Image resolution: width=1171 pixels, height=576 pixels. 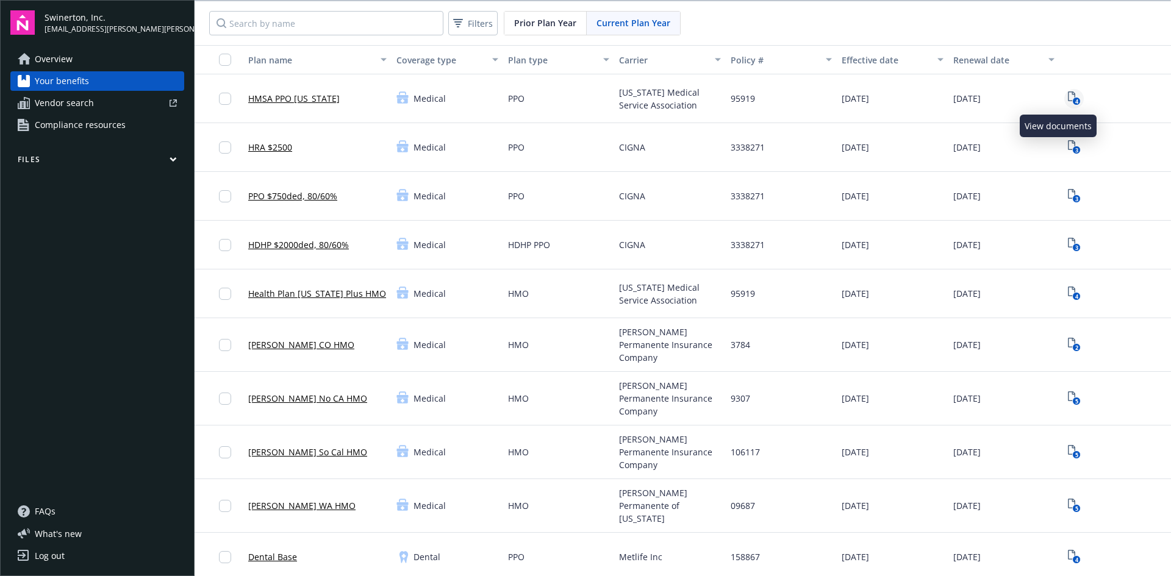 I want to click on a: PPO $750ded, 80/60%, so click(x=293, y=196).